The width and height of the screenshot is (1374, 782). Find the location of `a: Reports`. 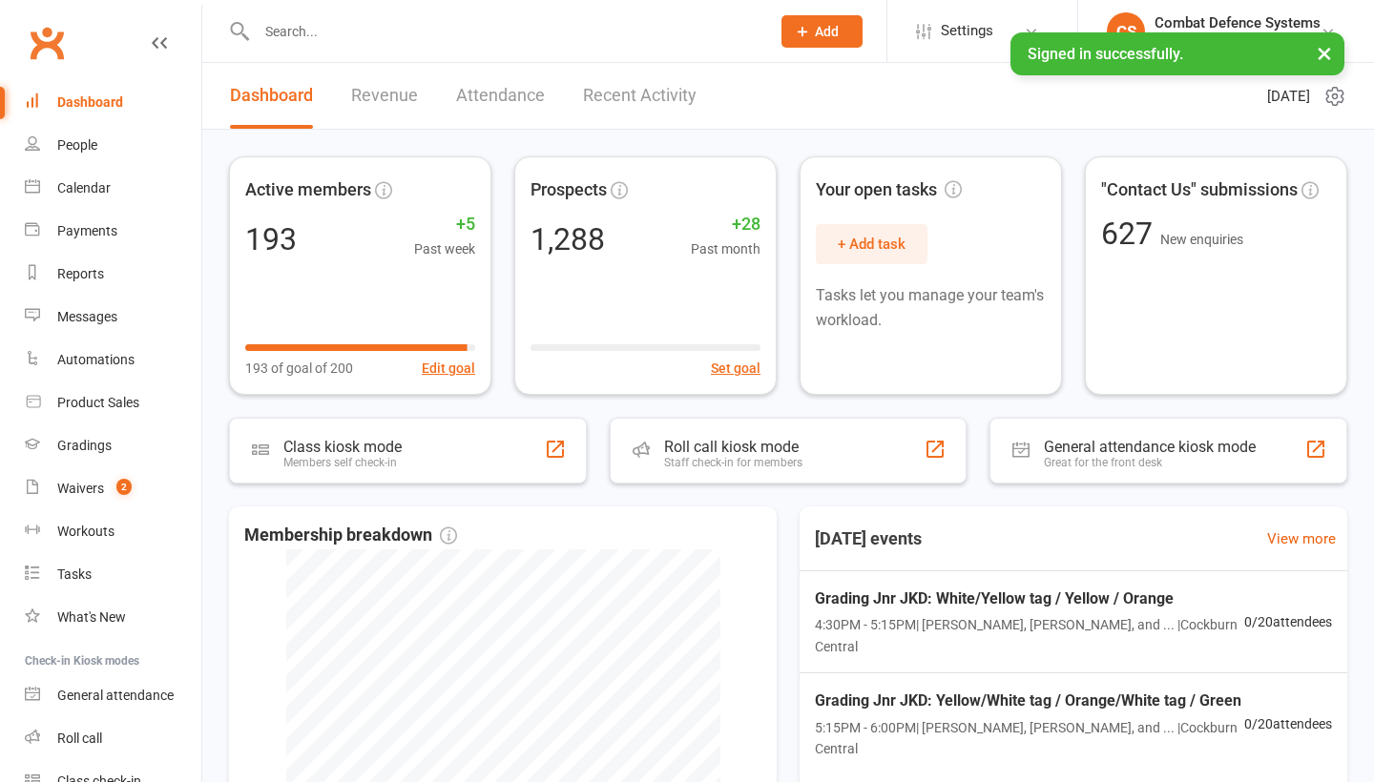

a: Reports is located at coordinates (113, 274).